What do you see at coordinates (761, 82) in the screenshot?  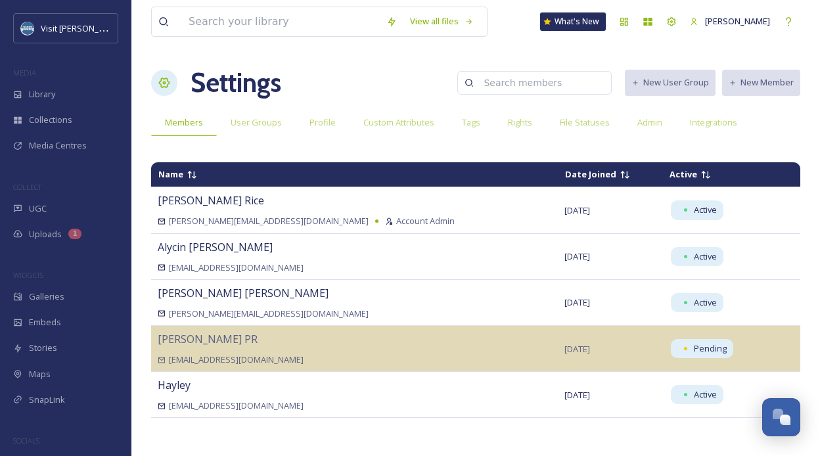 I see `button: New Member` at bounding box center [761, 82].